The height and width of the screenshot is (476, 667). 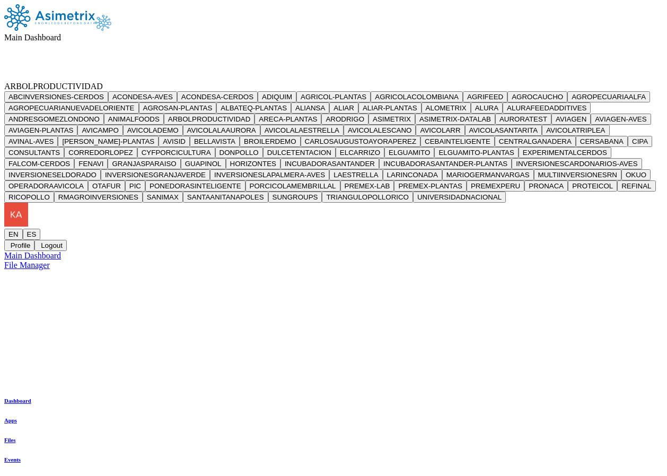 What do you see at coordinates (32, 234) in the screenshot?
I see `button: ES` at bounding box center [32, 234].